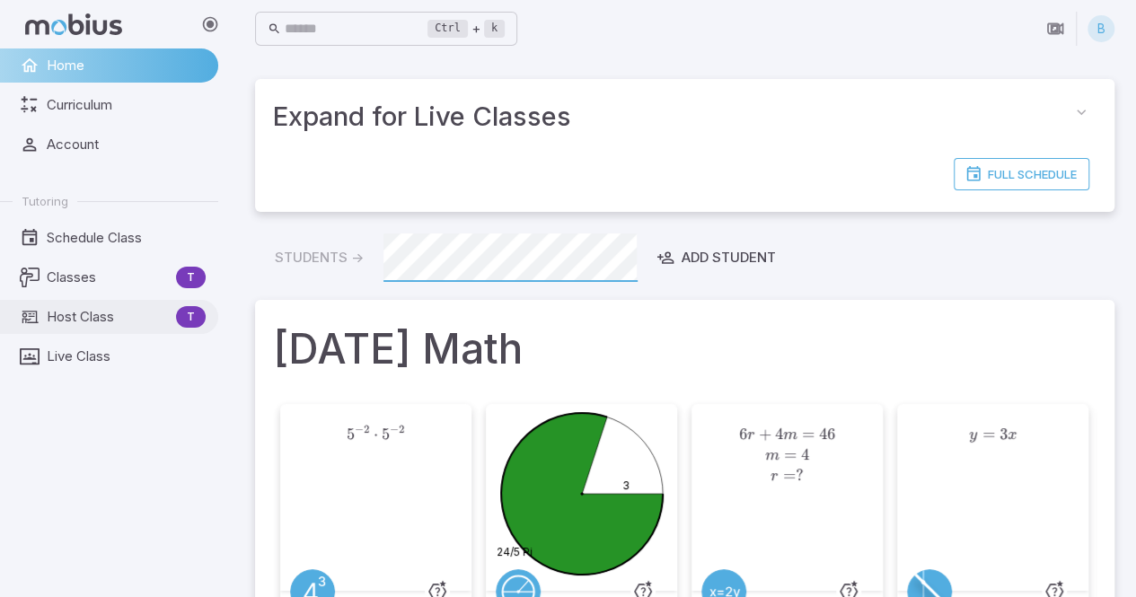 The image size is (1136, 597). Describe the element at coordinates (1101, 29) in the screenshot. I see `div: B` at that location.